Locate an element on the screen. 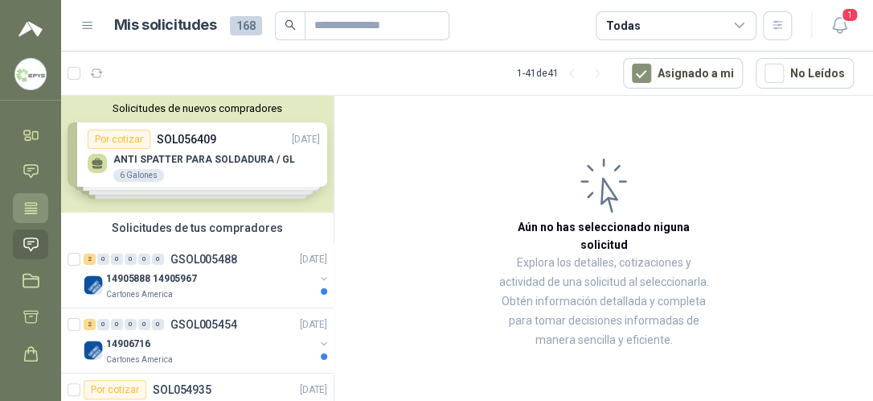  p: 14905888 14905967 is located at coordinates (151, 278).